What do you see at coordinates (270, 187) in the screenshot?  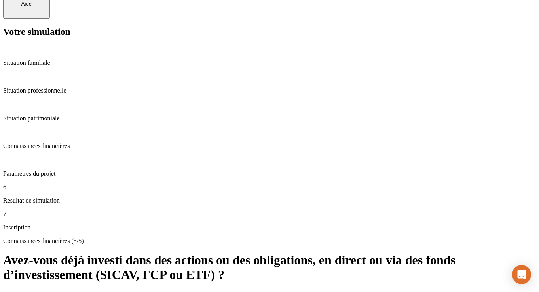 I see `p: 6` at bounding box center [270, 187].